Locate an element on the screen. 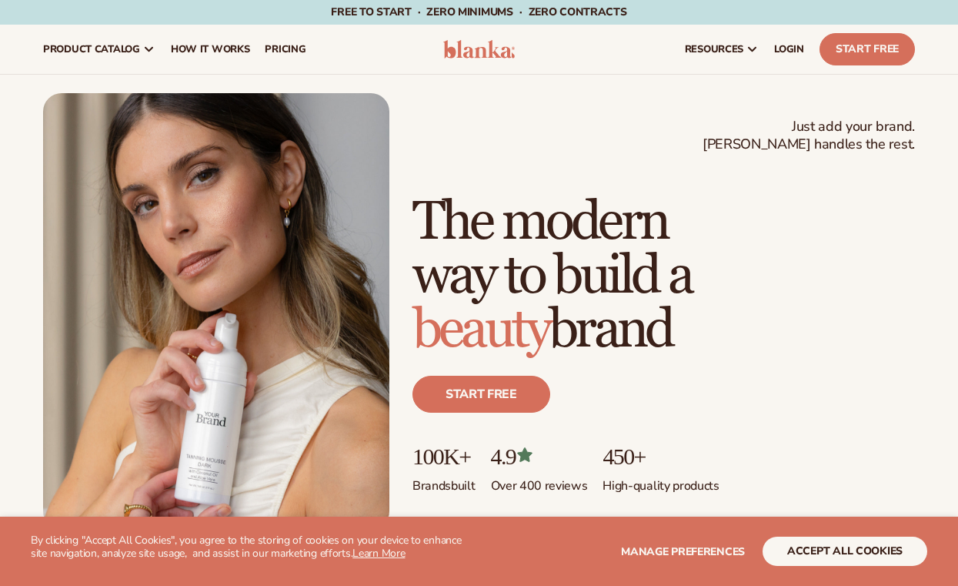  button: Manage preferences is located at coordinates (683, 551).